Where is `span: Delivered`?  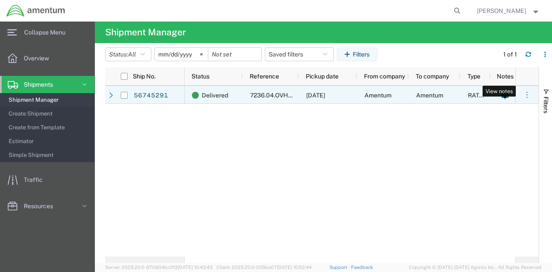
span: Delivered is located at coordinates (215, 95).